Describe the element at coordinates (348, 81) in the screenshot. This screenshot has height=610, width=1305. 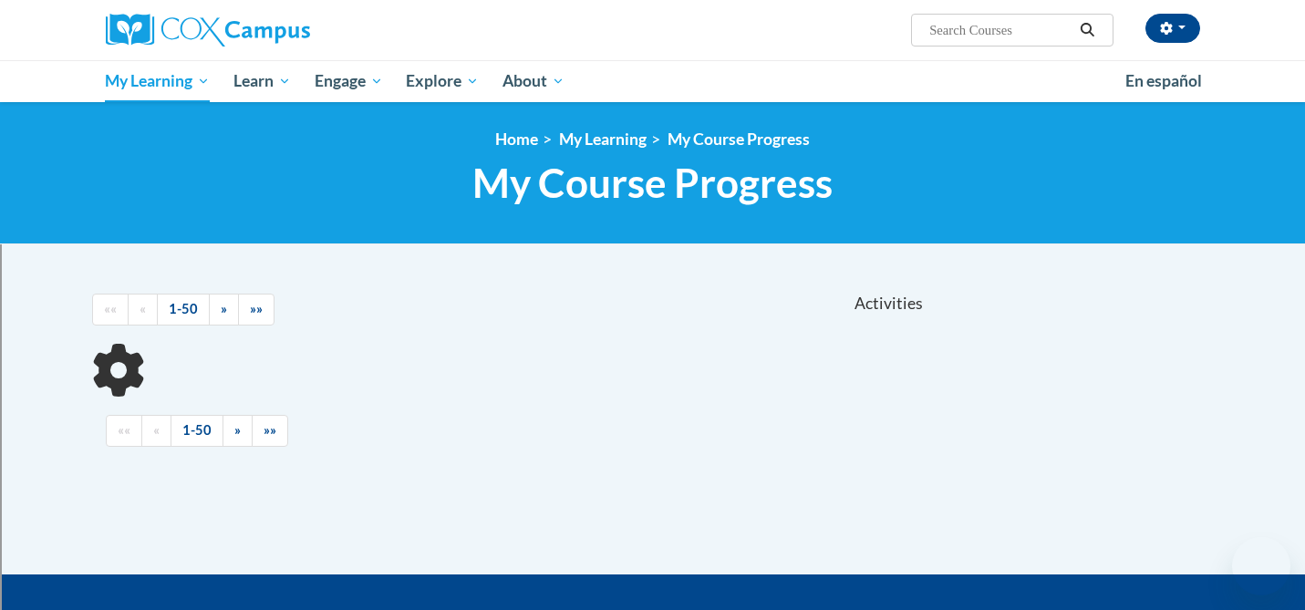
I see `a: Engage` at that location.